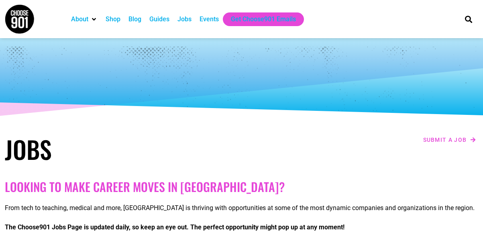 This screenshot has height=239, width=483. What do you see at coordinates (159, 19) in the screenshot?
I see `div: Guides` at bounding box center [159, 19].